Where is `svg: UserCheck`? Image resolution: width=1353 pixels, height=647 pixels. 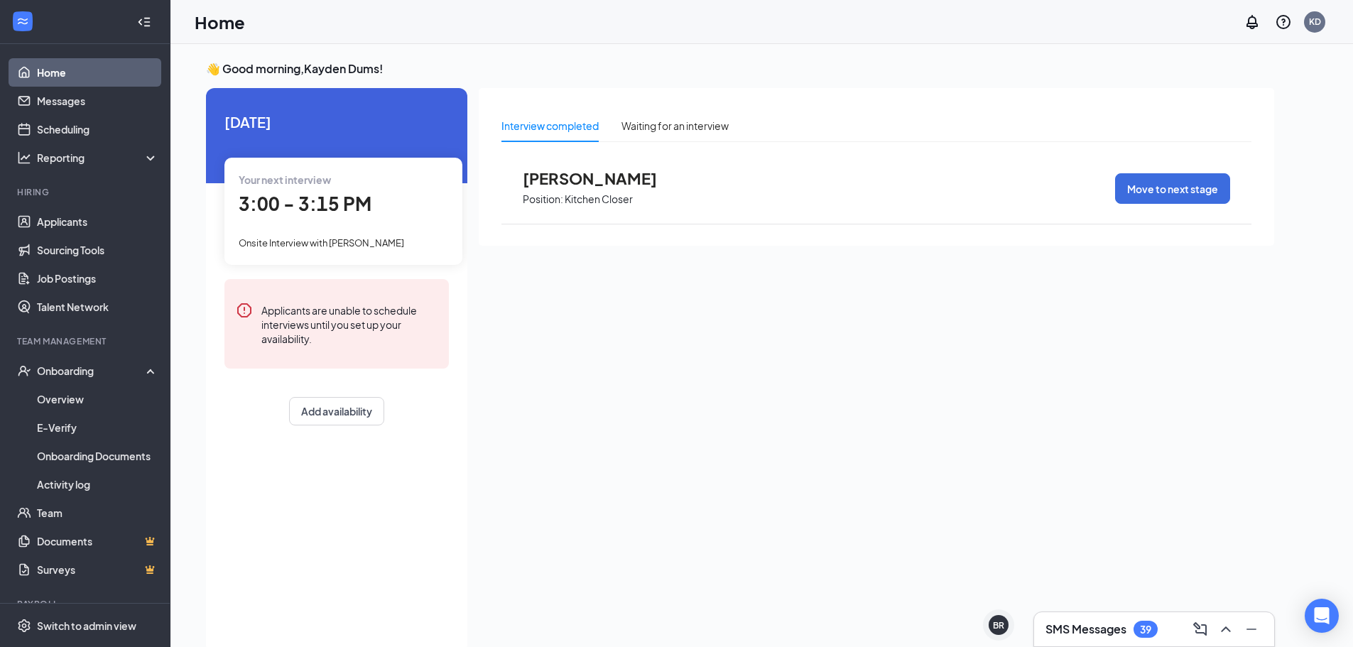
svg: UserCheck is located at coordinates (24, 371).